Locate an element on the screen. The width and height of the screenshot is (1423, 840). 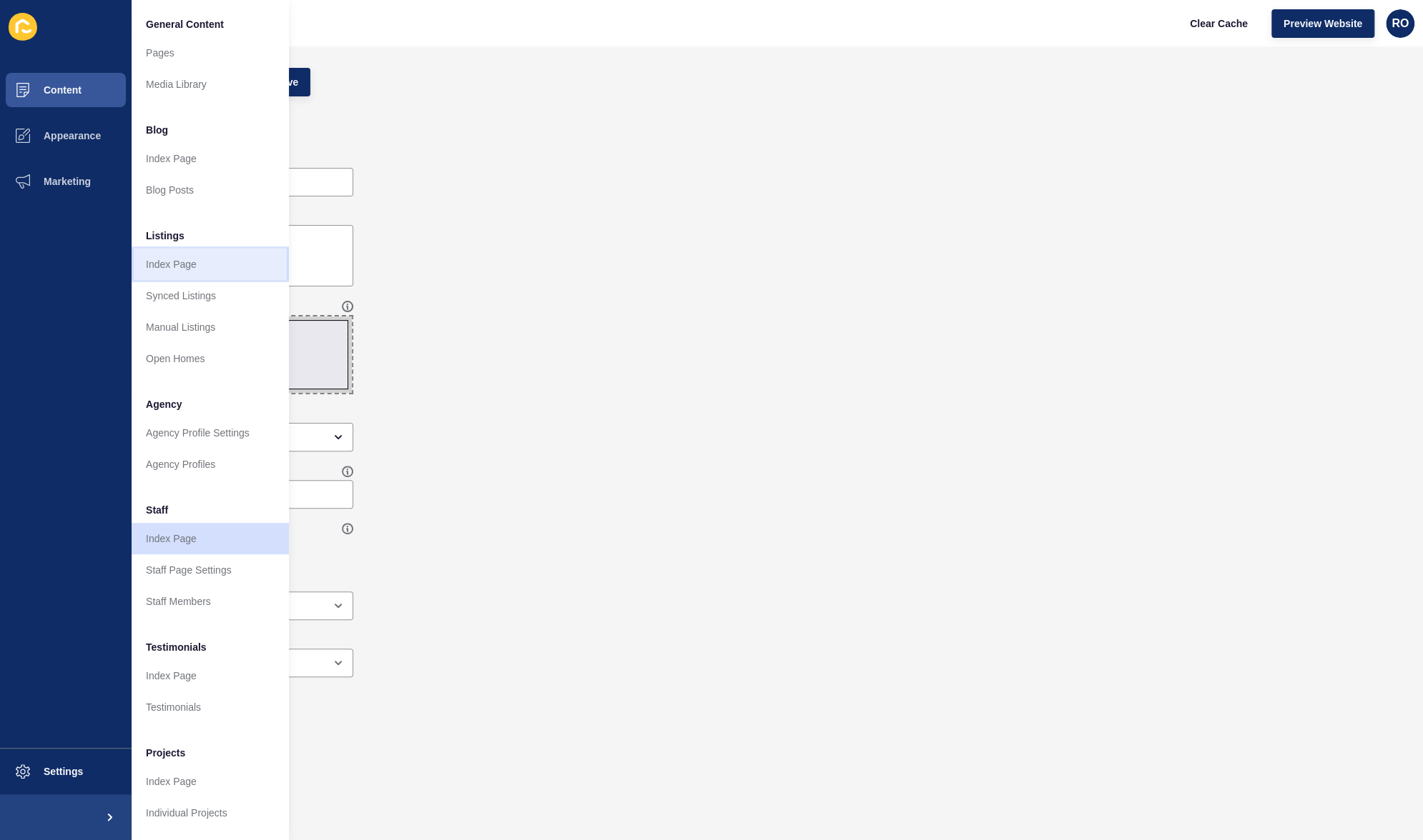
span: Blog is located at coordinates (156, 130).